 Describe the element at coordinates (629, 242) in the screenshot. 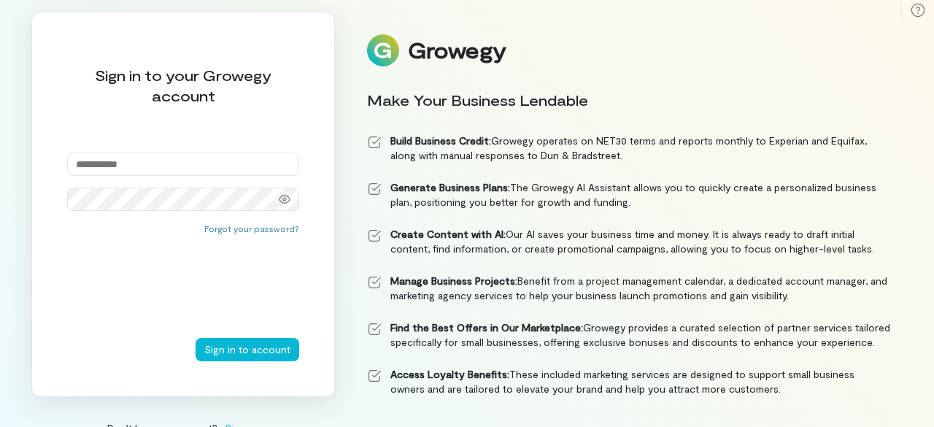

I see `li: Our AI saves your business time and money. It is always ready to draft initial content, find info...` at that location.